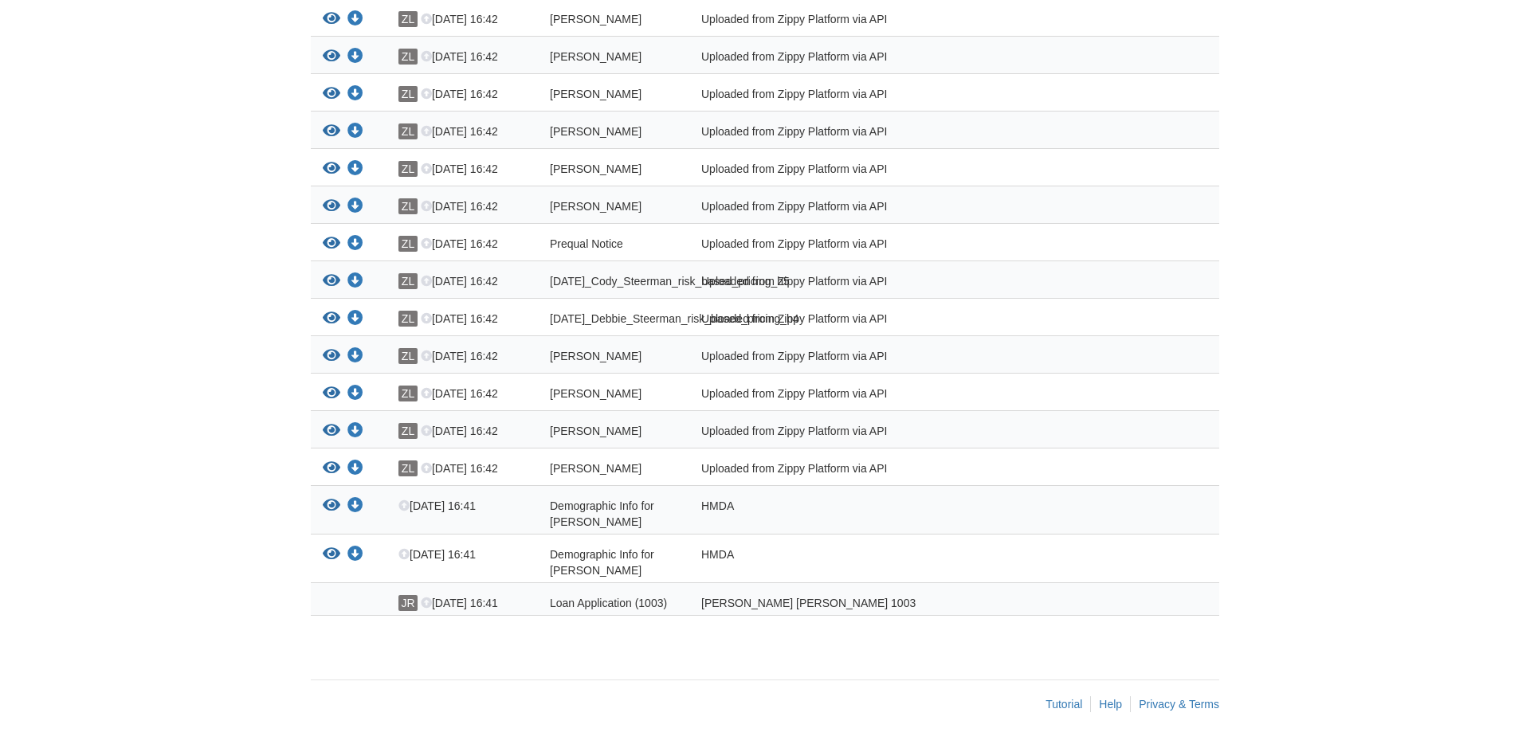  I want to click on span: Loan Application (1003), so click(608, 603).